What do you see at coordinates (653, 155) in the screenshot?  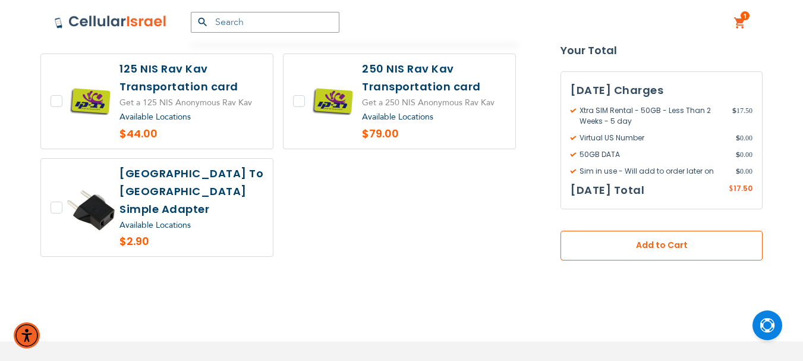 I see `span: 50GB DATA` at bounding box center [653, 155].